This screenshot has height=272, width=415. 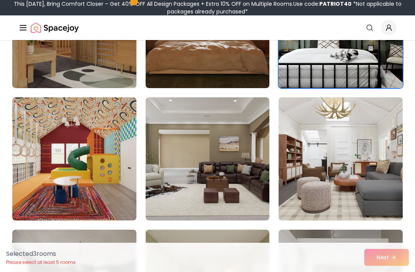 I want to click on img: Spacejoy Logo, so click(x=55, y=28).